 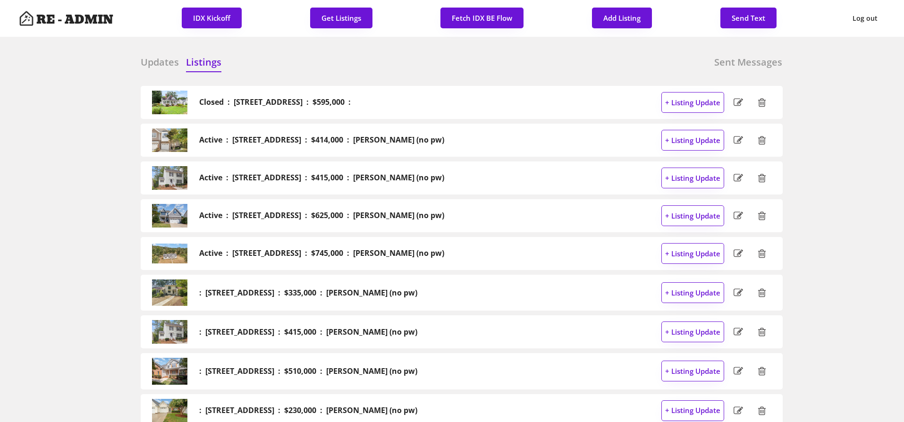 What do you see at coordinates (341, 18) in the screenshot?
I see `button: Get Listings` at bounding box center [341, 18].